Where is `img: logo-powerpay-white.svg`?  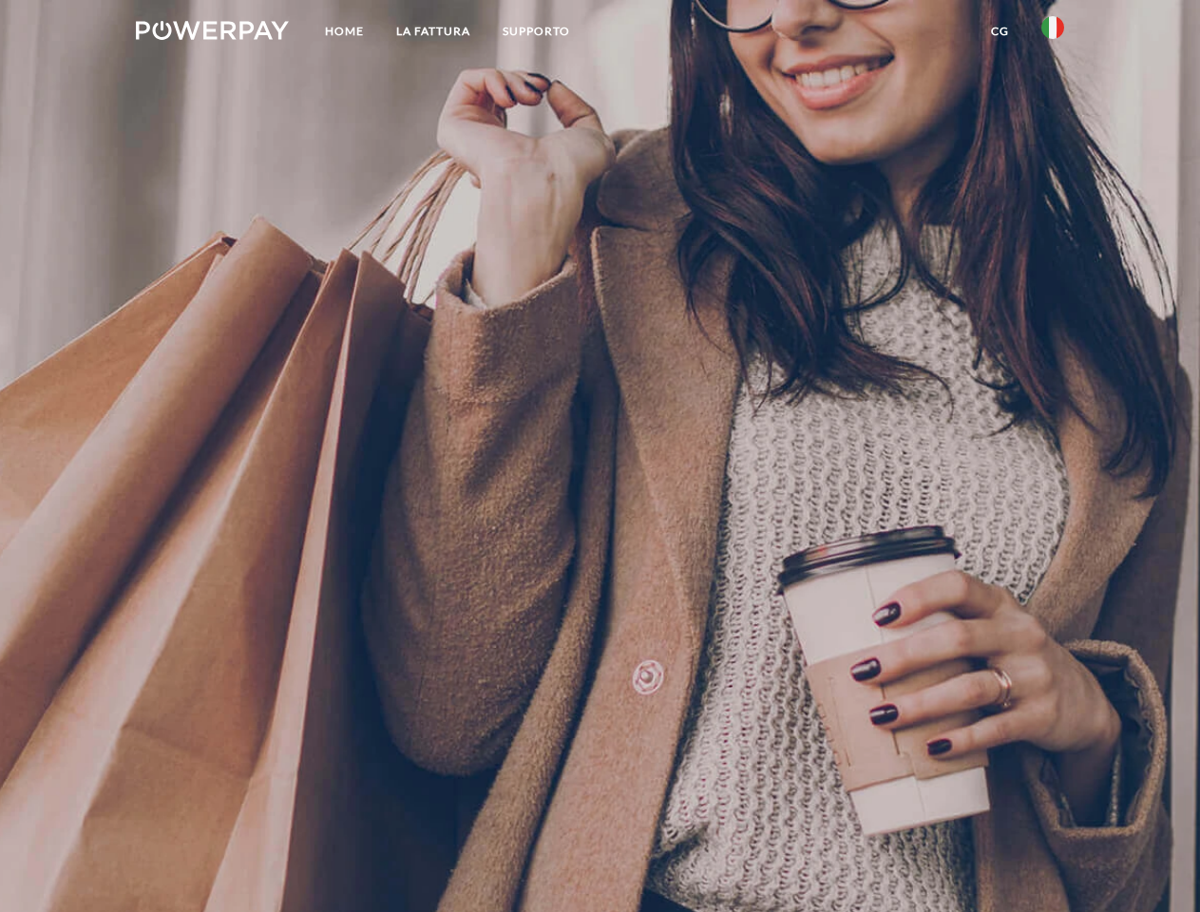
img: logo-powerpay-white.svg is located at coordinates (212, 30).